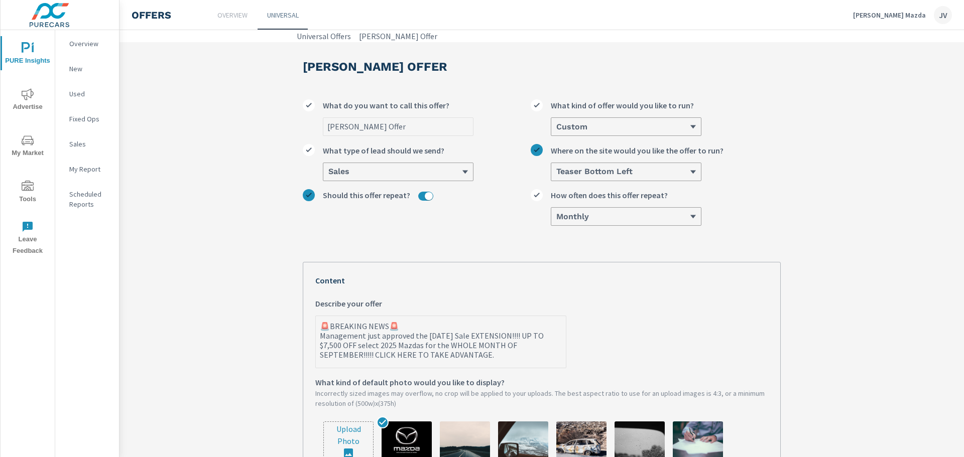 Image resolution: width=964 pixels, height=457 pixels. Describe the element at coordinates (151, 15) in the screenshot. I see `h4: Offers` at that location.